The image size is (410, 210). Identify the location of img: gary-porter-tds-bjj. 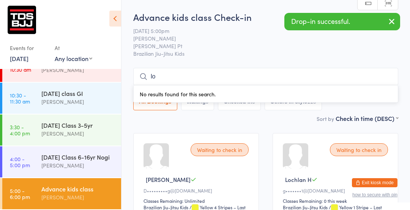
(22, 20).